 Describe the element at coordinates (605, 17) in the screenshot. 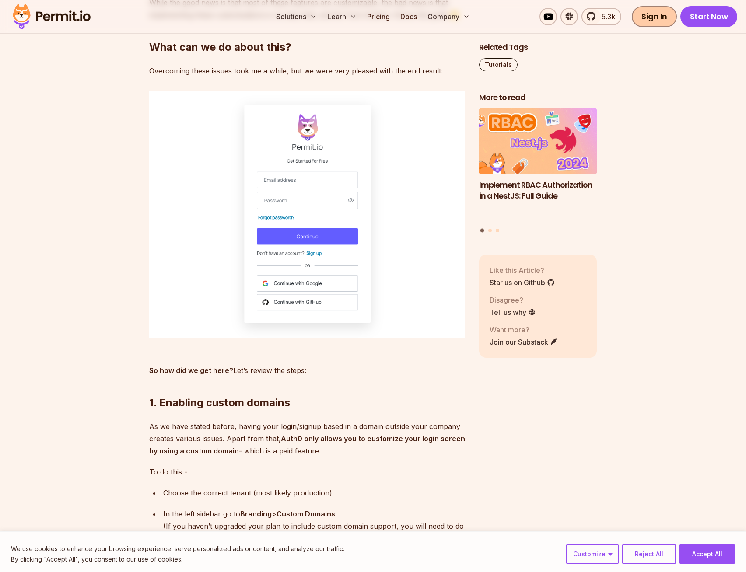

I see `span: 5.3k` at that location.